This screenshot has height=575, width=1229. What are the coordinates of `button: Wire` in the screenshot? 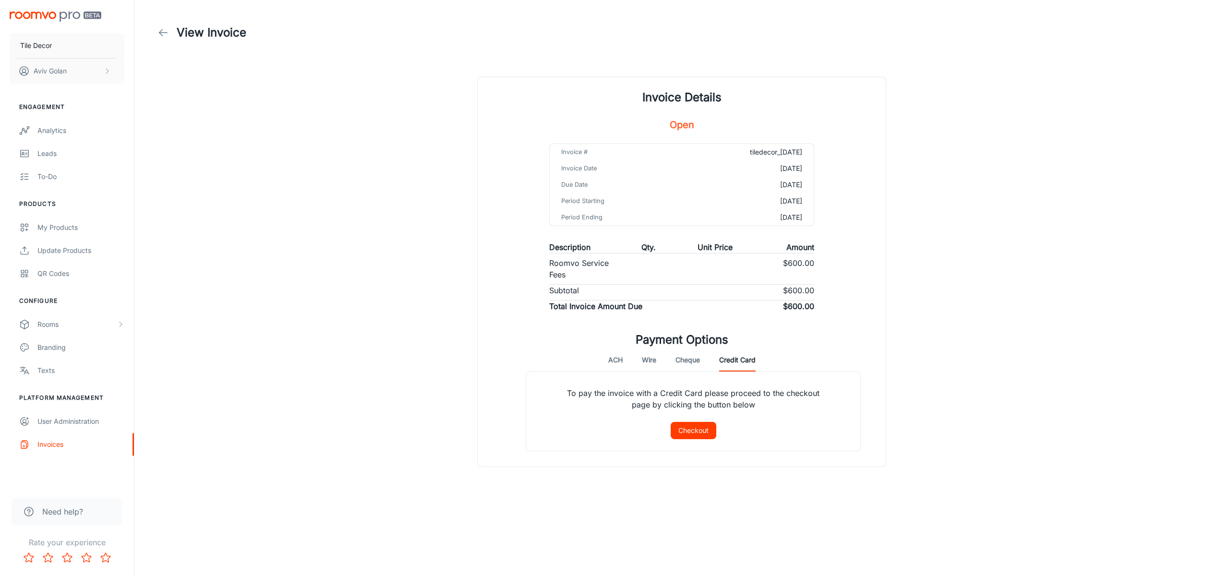 It's located at (649, 360).